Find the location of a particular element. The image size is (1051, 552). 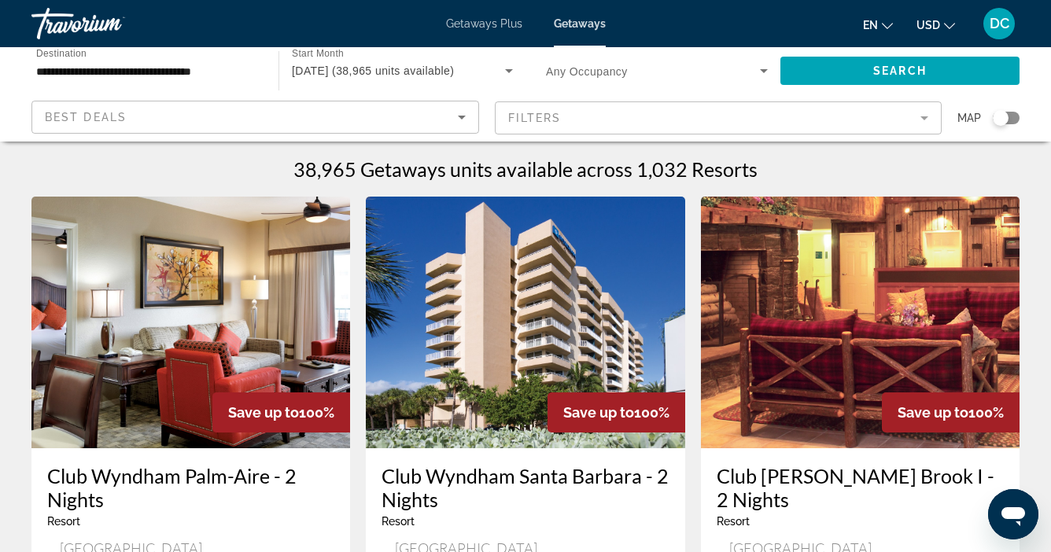

span: en is located at coordinates (870, 25).